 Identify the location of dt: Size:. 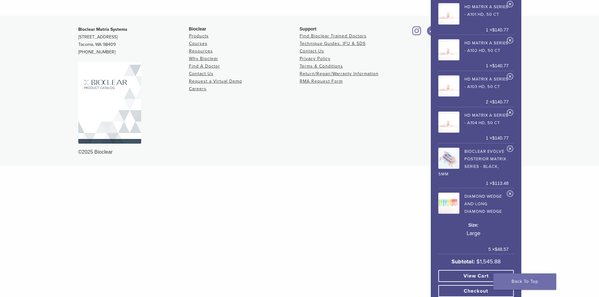
(473, 225).